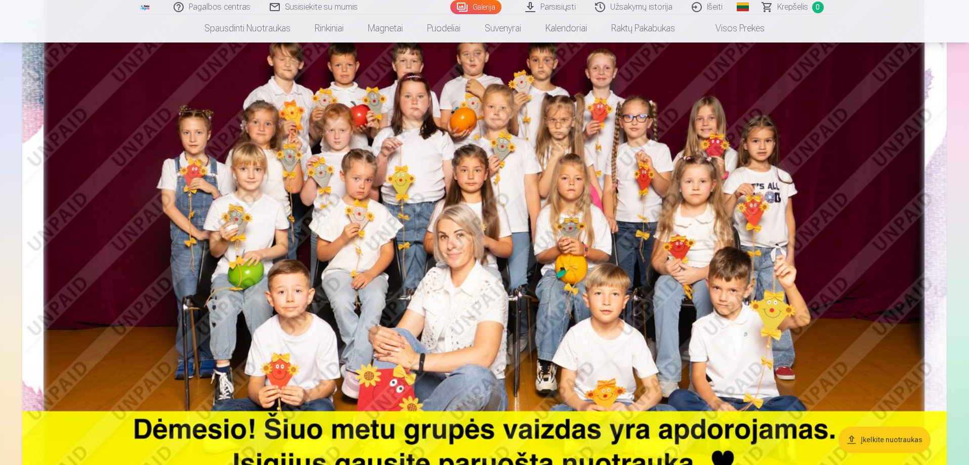  What do you see at coordinates (566, 28) in the screenshot?
I see `a: Kalendoriai` at bounding box center [566, 28].